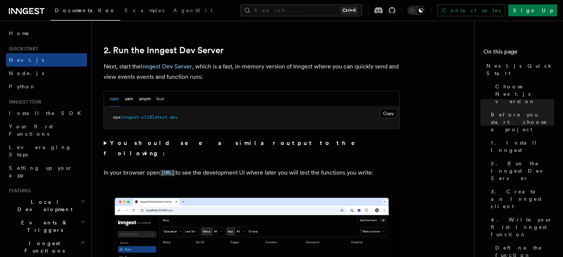 This screenshot has width=563, height=257. Describe the element at coordinates (19, 33) in the screenshot. I see `span: Home` at that location.